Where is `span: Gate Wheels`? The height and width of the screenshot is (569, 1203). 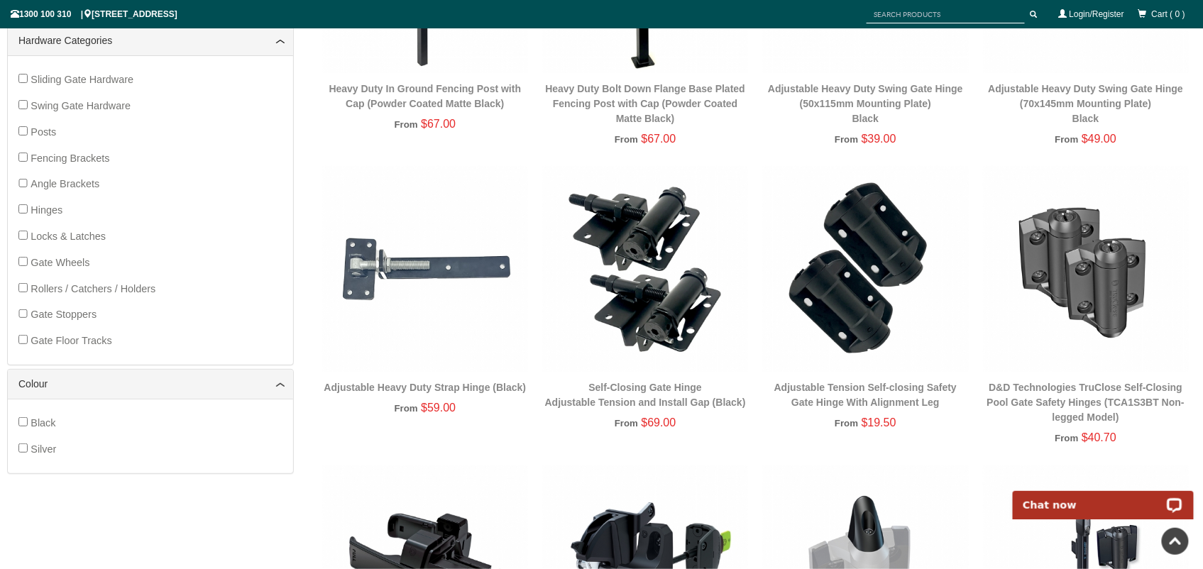 span: Gate Wheels is located at coordinates (60, 263).